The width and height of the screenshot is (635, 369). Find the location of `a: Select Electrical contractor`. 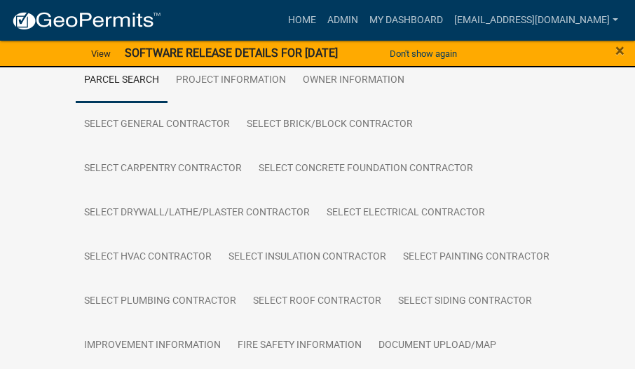

a: Select Electrical contractor is located at coordinates (406, 213).